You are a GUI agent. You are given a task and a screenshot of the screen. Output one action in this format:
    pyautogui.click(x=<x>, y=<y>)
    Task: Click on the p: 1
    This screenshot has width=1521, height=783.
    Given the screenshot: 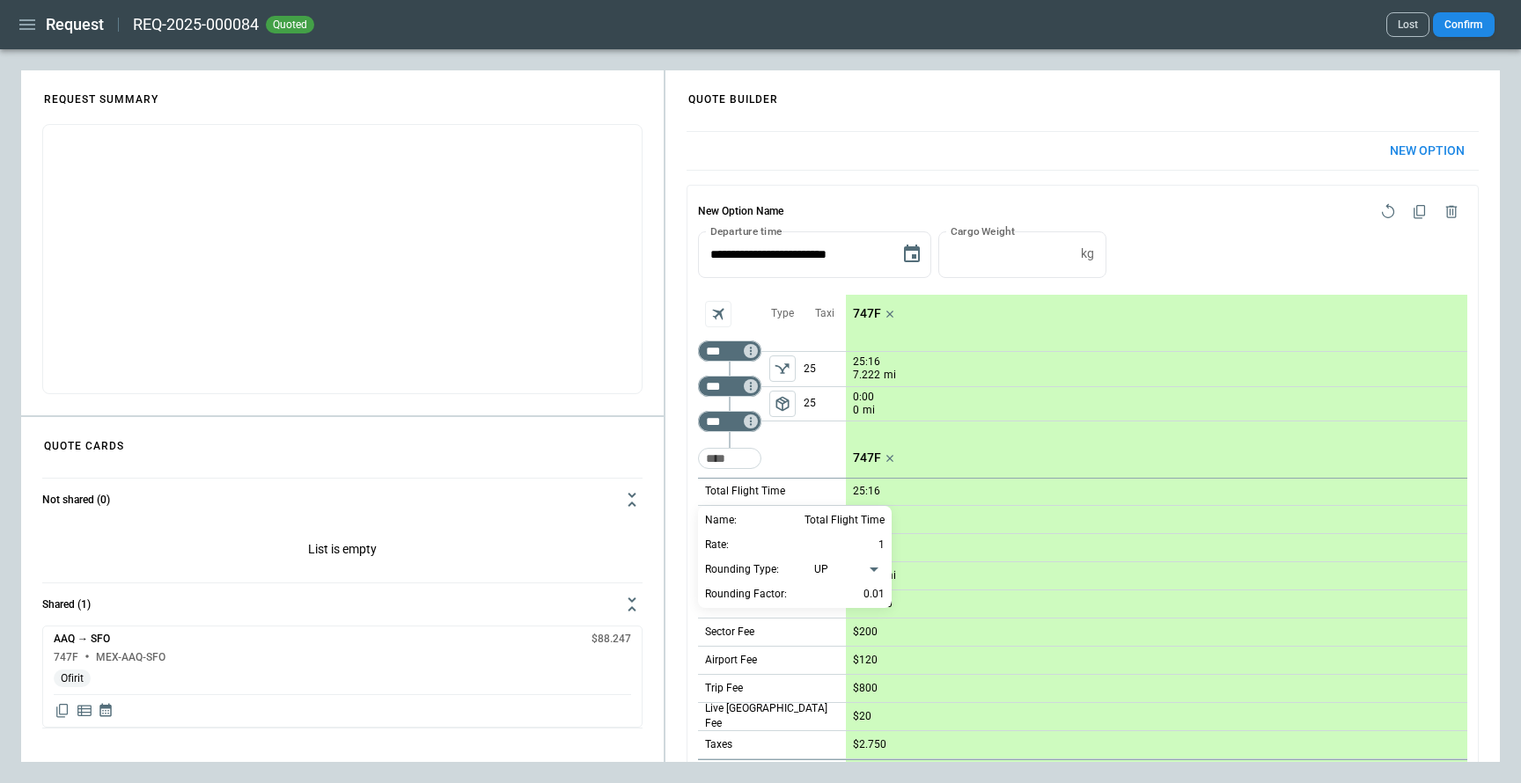 What is the action you would take?
    pyautogui.click(x=881, y=545)
    